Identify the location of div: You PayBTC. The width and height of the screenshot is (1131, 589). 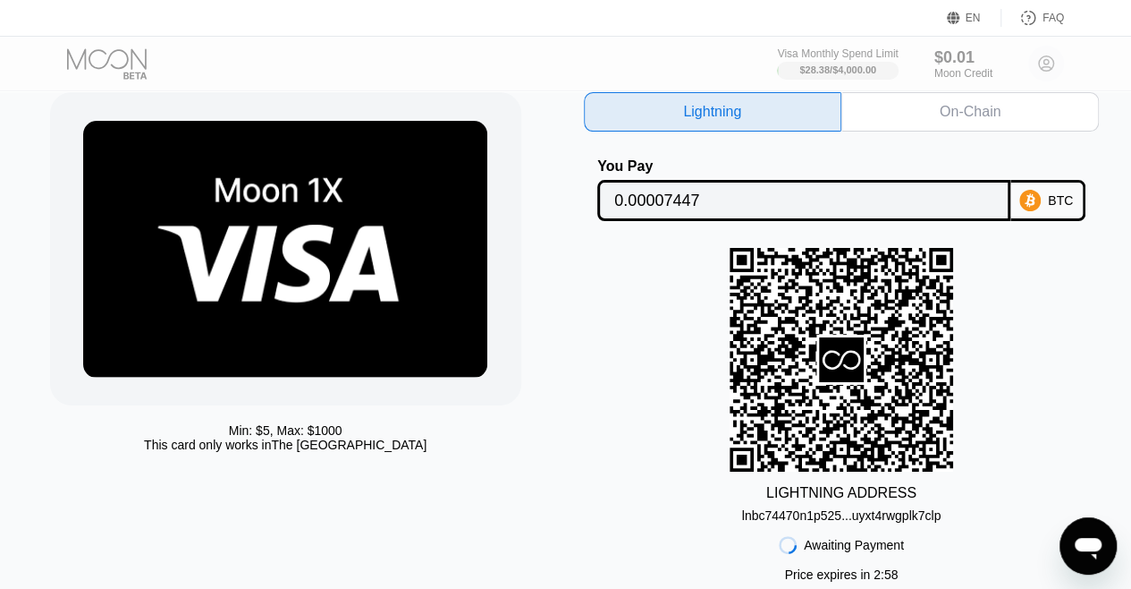
(842, 190).